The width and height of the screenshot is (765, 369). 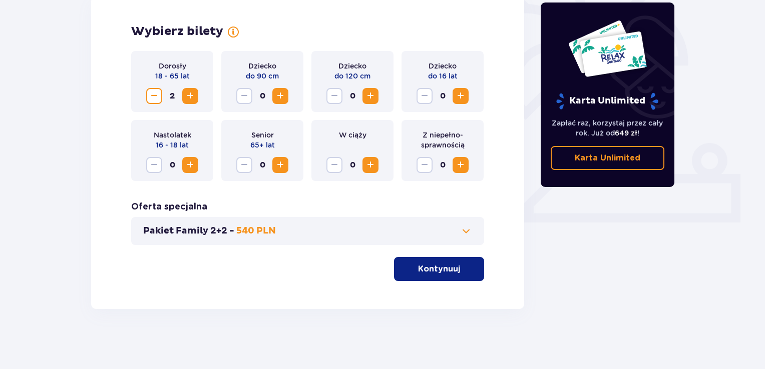 What do you see at coordinates (608, 158) in the screenshot?
I see `a: Karta Unlimited` at bounding box center [608, 158].